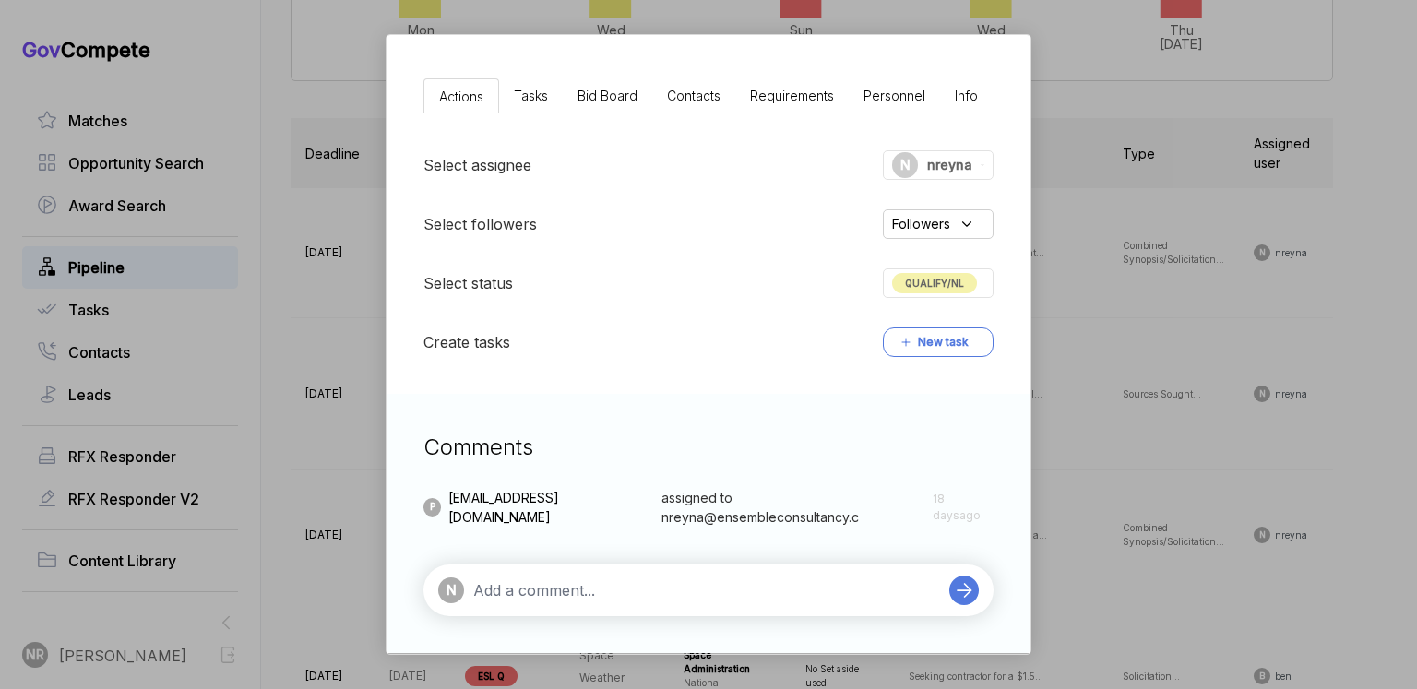  I want to click on span: assigned to nreyna@ensembleconsultancy.c, so click(792, 507).